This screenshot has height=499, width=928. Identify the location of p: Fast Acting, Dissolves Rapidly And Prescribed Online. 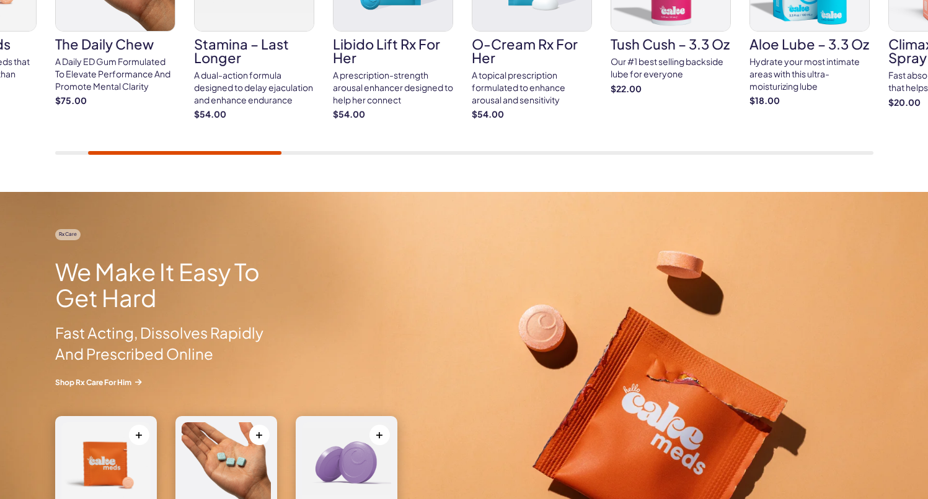
(169, 343).